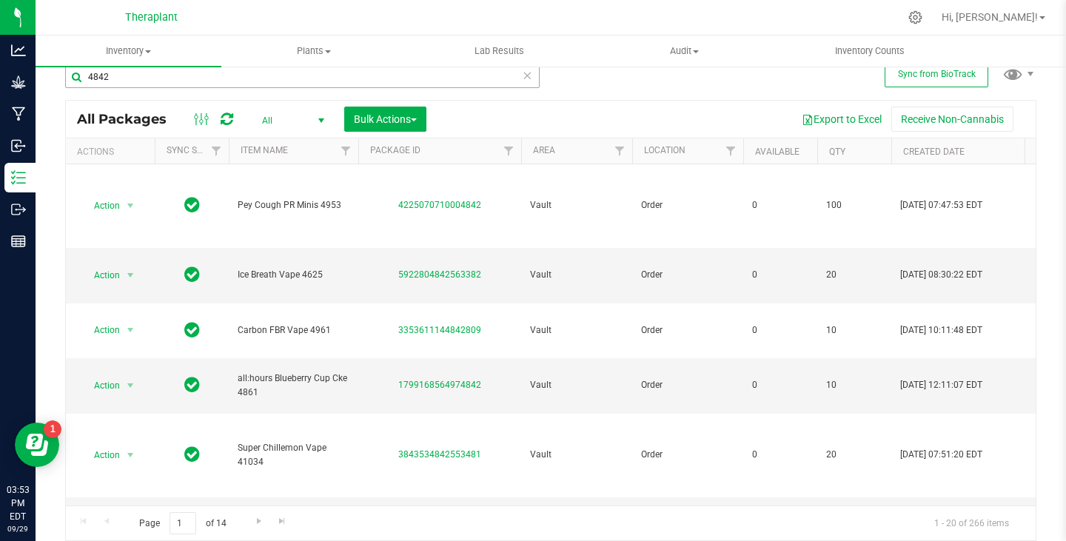 Image resolution: width=1066 pixels, height=541 pixels. Describe the element at coordinates (685, 51) in the screenshot. I see `a: Audit` at that location.